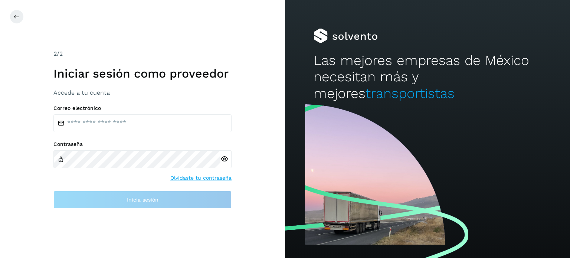 This screenshot has height=258, width=570. I want to click on label: Contraseña, so click(142, 144).